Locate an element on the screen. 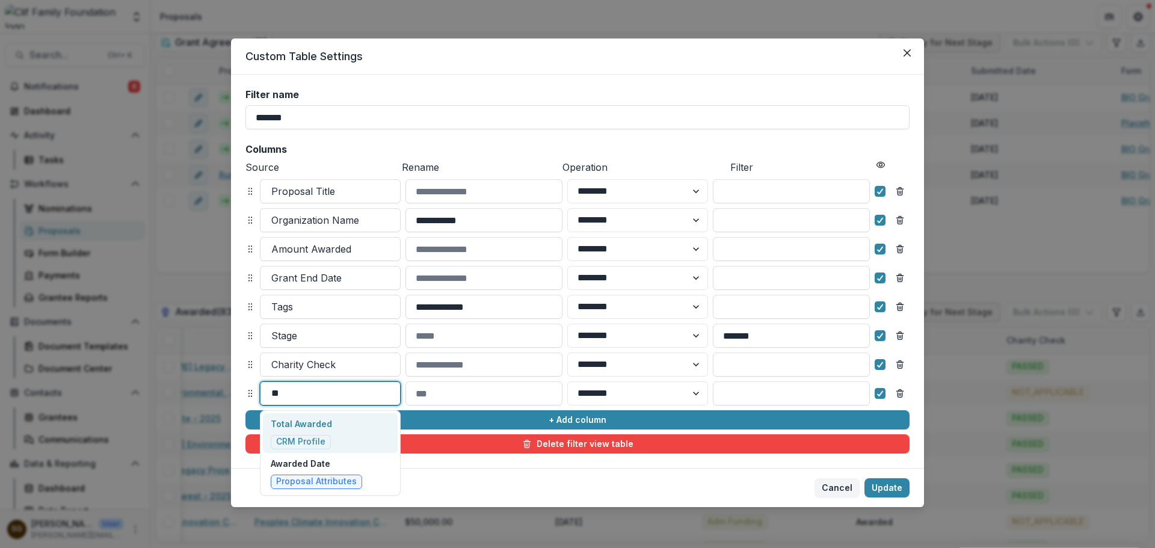  button: Update is located at coordinates (887, 488).